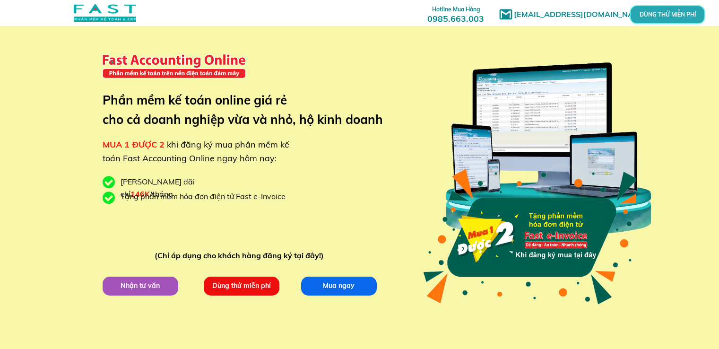 The width and height of the screenshot is (719, 349). What do you see at coordinates (196, 151) in the screenshot?
I see `span: khi đăng ký mua phần mềm kế toán Fast Accounting Online ngay hôm nay:` at bounding box center [196, 151].